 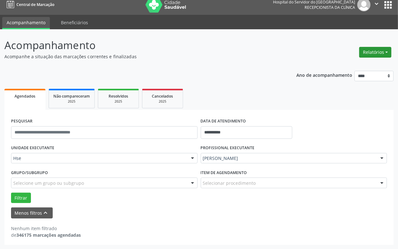 What do you see at coordinates (223, 121) in the screenshot?
I see `label: DATA DE ATENDIMENTO` at bounding box center [223, 121].